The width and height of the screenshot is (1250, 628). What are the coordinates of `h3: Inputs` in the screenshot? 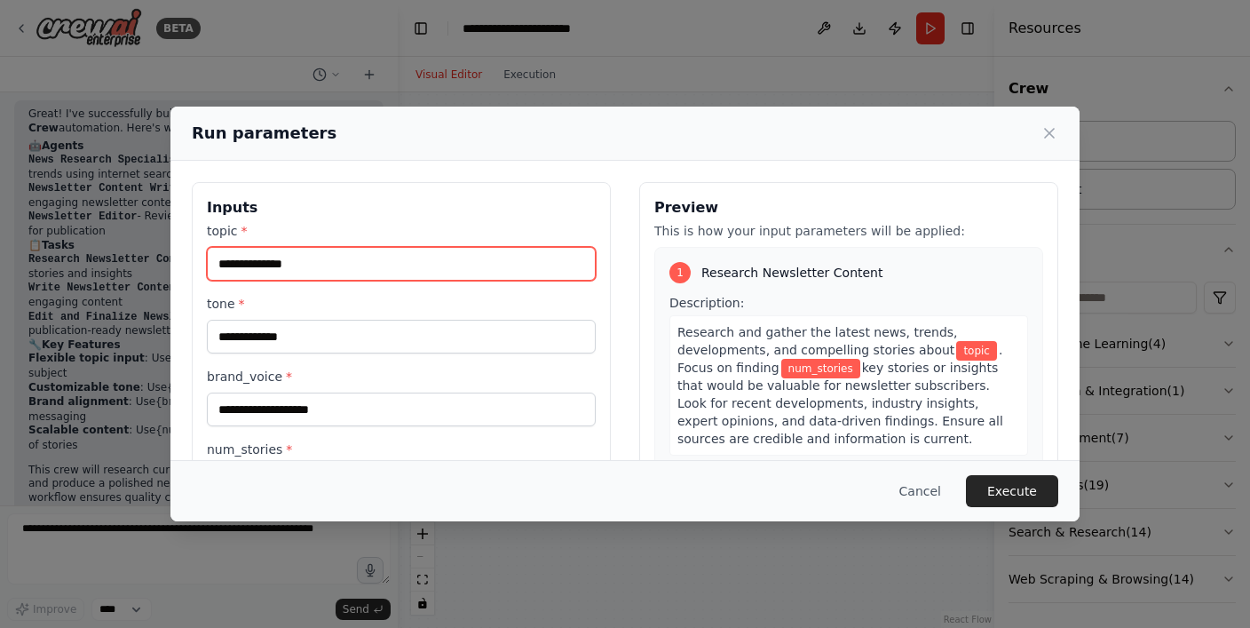 It's located at (401, 208).